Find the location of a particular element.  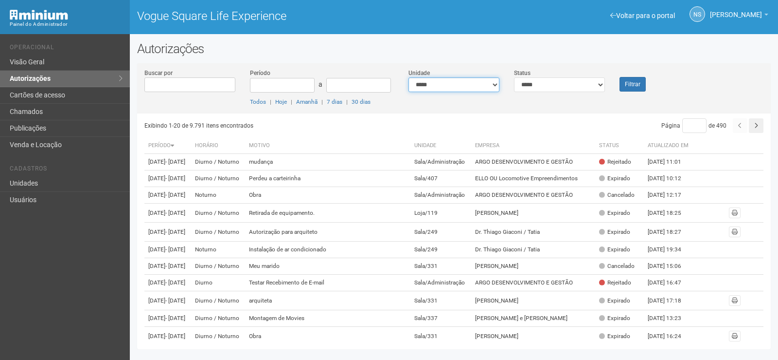

div: Painel do Administrador is located at coordinates (66, 24).